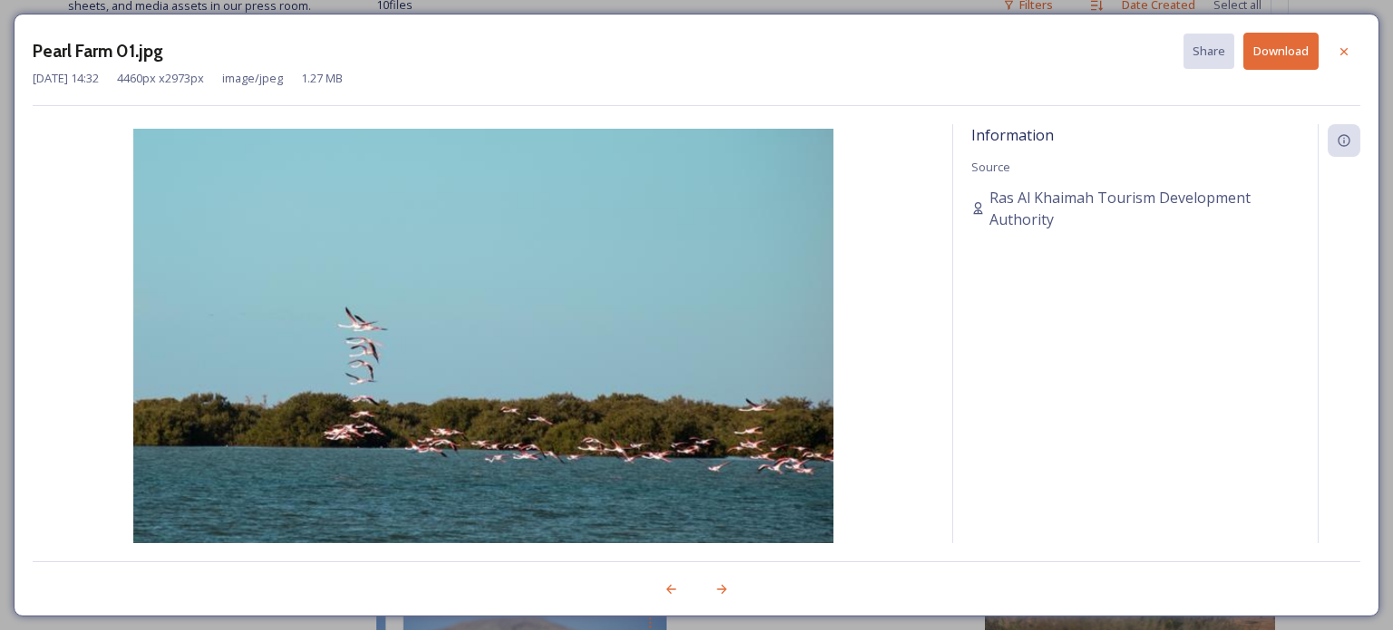 This screenshot has width=1393, height=630. What do you see at coordinates (1145, 209) in the screenshot?
I see `span: Ras Al Khaimah Tourism Development Authority` at bounding box center [1145, 209].